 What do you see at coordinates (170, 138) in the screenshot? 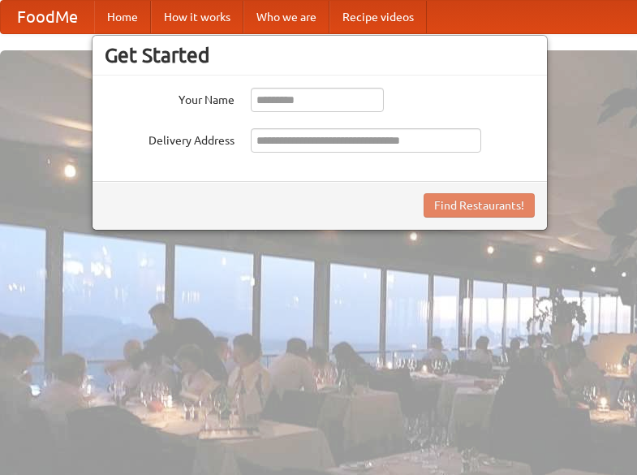
I see `label: Delivery Address` at bounding box center [170, 138].